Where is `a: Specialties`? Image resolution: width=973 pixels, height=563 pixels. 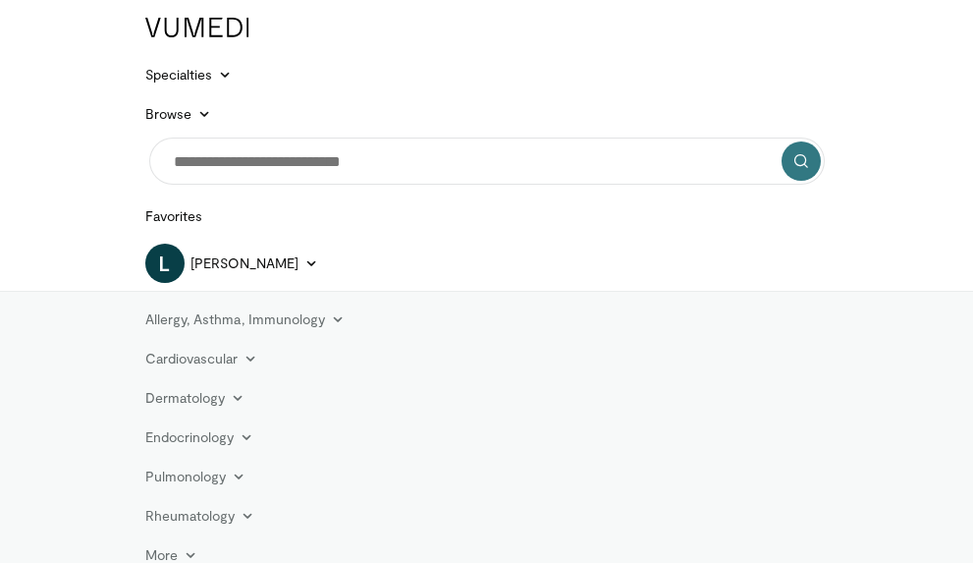 a: Specialties is located at coordinates (189, 75).